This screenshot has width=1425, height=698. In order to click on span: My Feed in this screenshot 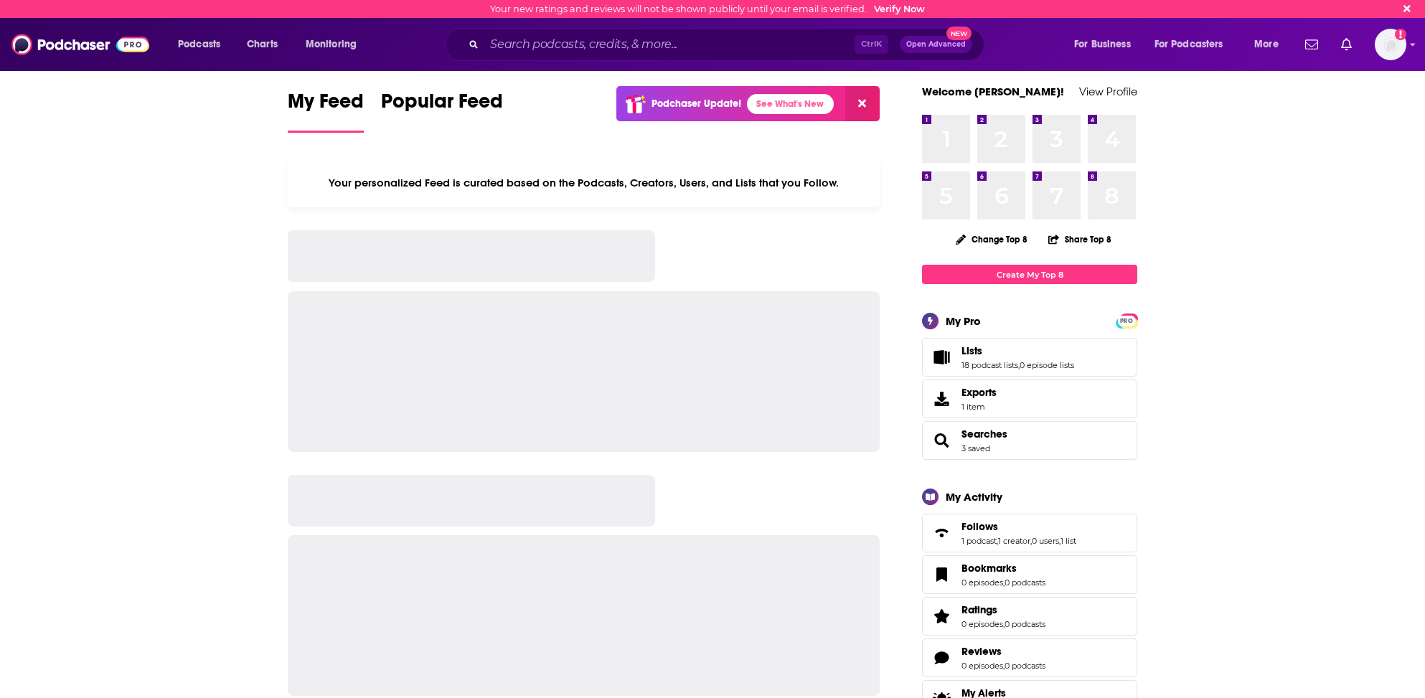, I will do `click(326, 105)`.